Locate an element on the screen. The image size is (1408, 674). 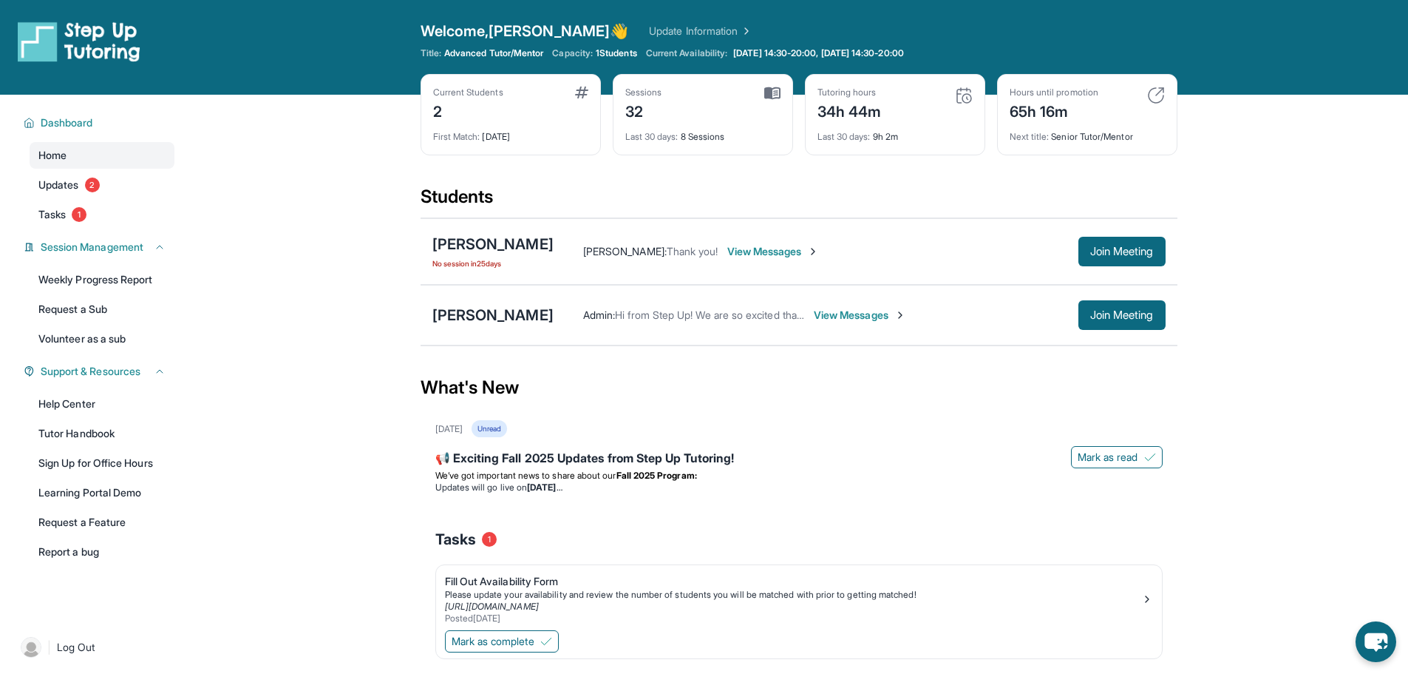
a: Home is located at coordinates (102, 155).